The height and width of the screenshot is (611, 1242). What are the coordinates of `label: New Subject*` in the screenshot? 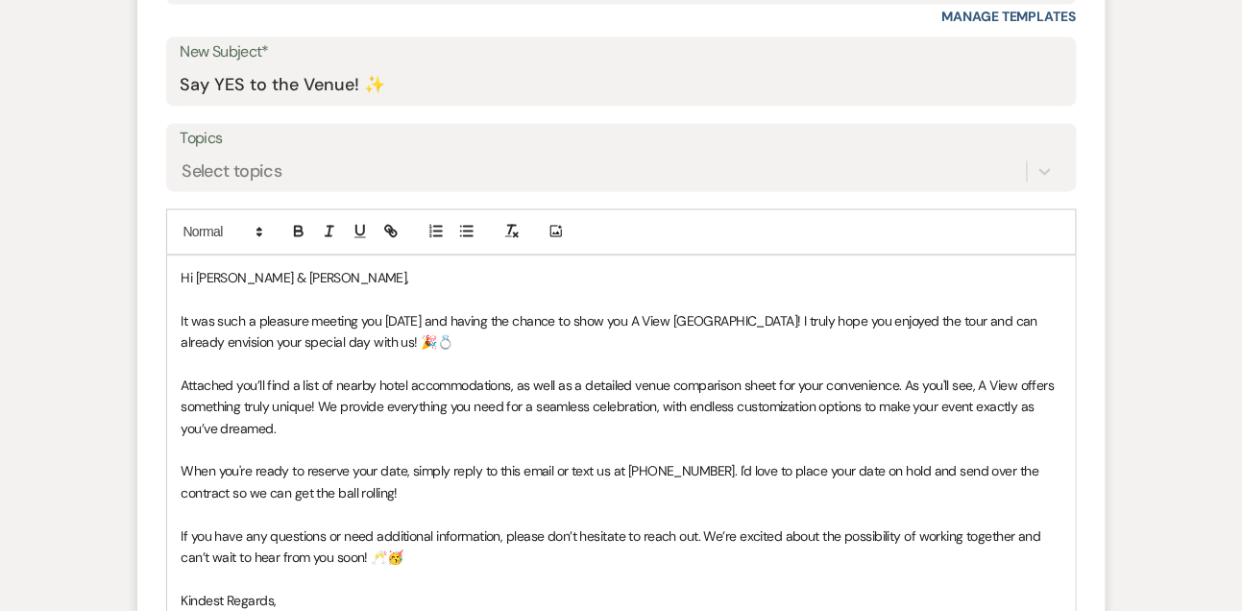 It's located at (621, 53).